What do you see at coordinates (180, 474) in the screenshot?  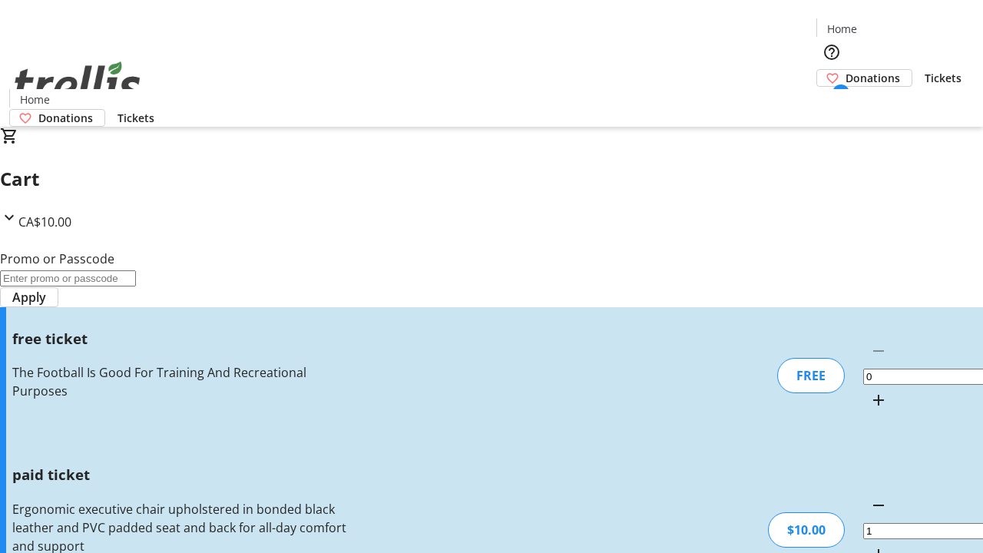 I see `h3: paid ticket` at bounding box center [180, 474].